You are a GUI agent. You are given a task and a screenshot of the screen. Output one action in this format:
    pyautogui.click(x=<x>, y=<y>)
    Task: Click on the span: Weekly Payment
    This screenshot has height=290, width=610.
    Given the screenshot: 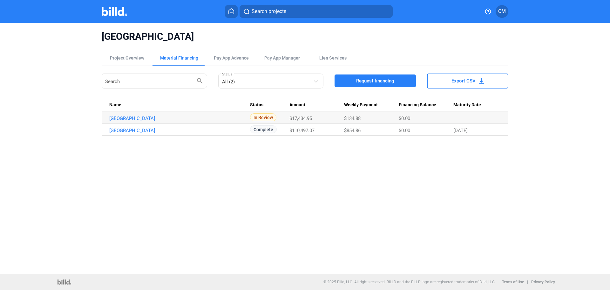 What is the action you would take?
    pyautogui.click(x=361, y=105)
    